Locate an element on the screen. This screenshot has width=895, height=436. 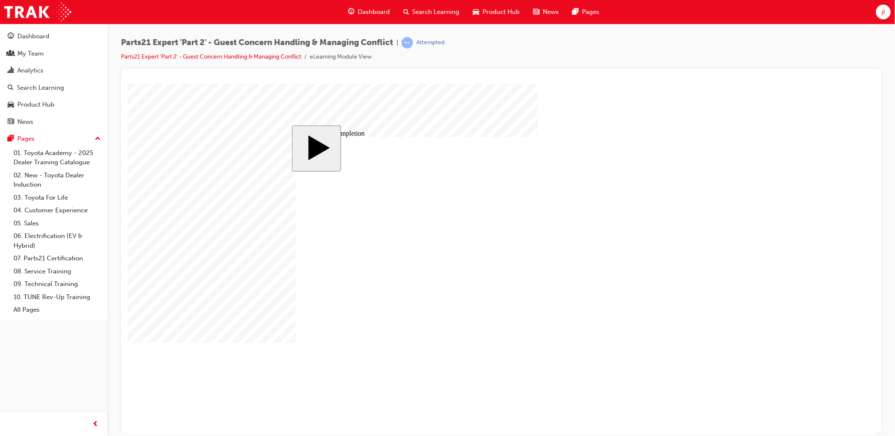
span: chart-icon is located at coordinates (11, 71).